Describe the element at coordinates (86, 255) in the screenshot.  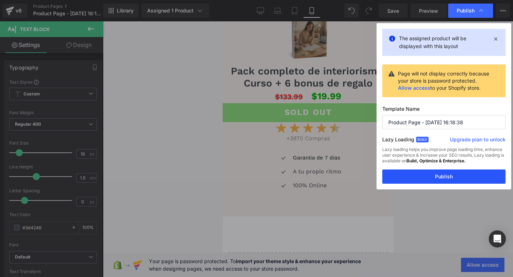
I see `a: Explore Blocks` at that location.